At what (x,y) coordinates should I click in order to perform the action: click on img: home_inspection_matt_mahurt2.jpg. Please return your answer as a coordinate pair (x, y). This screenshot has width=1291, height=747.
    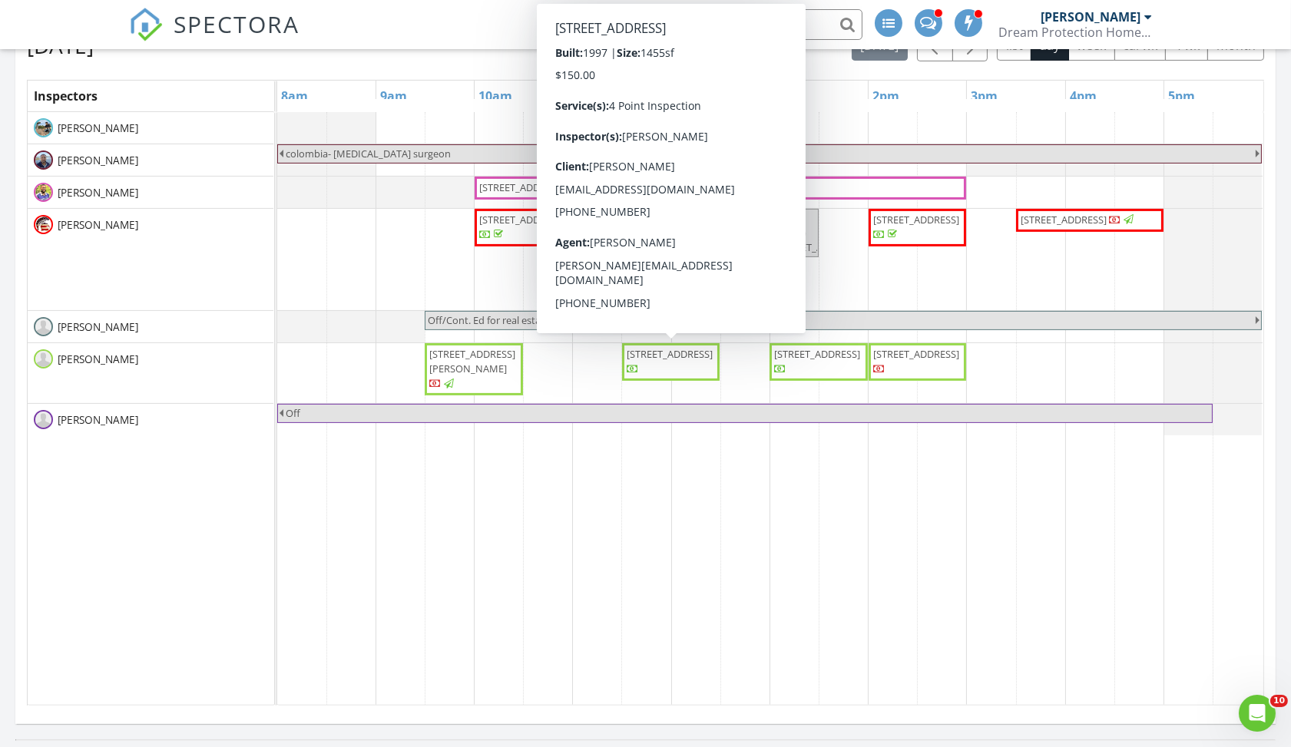
    Looking at the image, I should click on (43, 192).